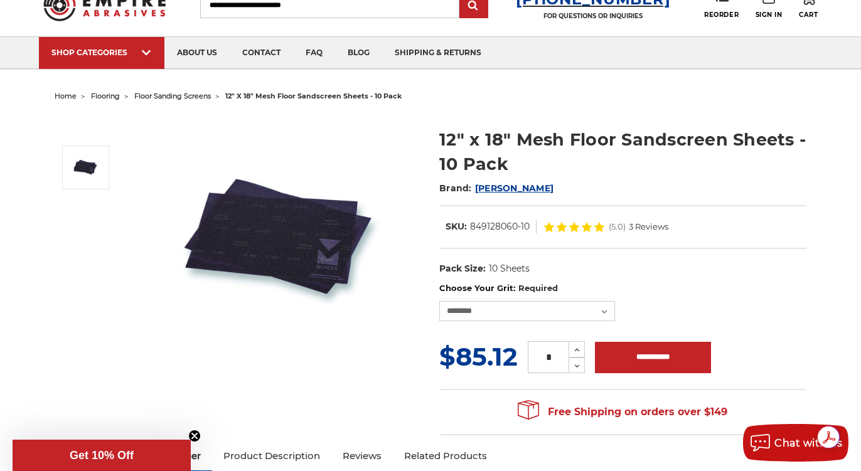  Describe the element at coordinates (509, 269) in the screenshot. I see `dd: 10 Sheets` at that location.